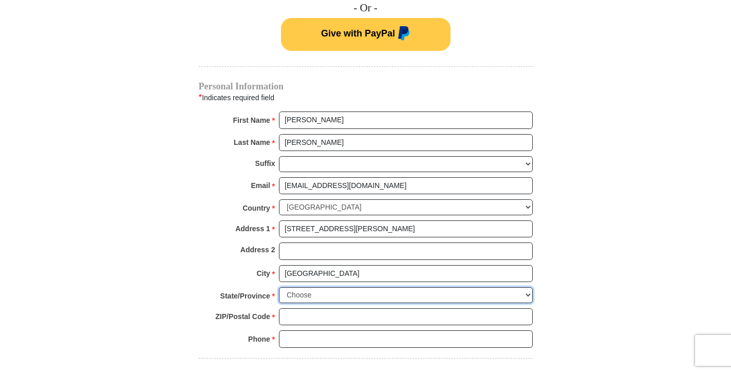 The image size is (731, 373). What do you see at coordinates (366, 34) in the screenshot?
I see `button: Give with PayPal` at bounding box center [366, 34].